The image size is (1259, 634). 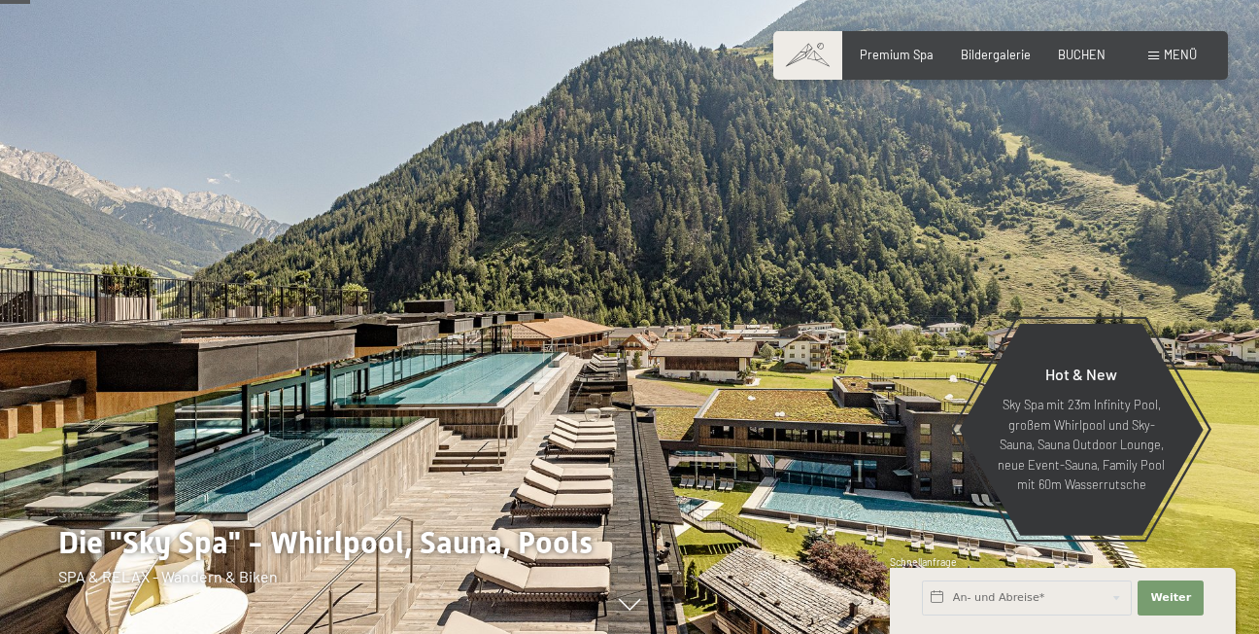 What do you see at coordinates (923, 562) in the screenshot?
I see `span: Schnellanfrage` at bounding box center [923, 562].